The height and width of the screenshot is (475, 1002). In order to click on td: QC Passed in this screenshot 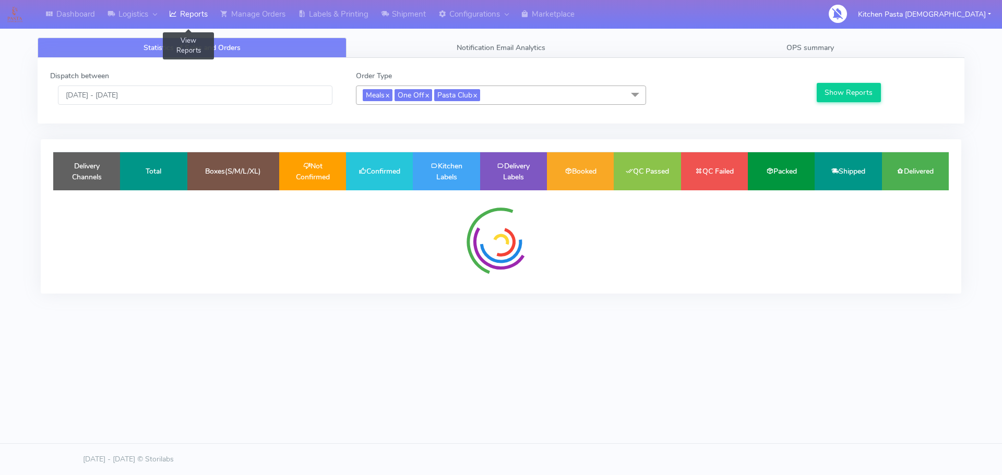, I will do `click(647, 171)`.